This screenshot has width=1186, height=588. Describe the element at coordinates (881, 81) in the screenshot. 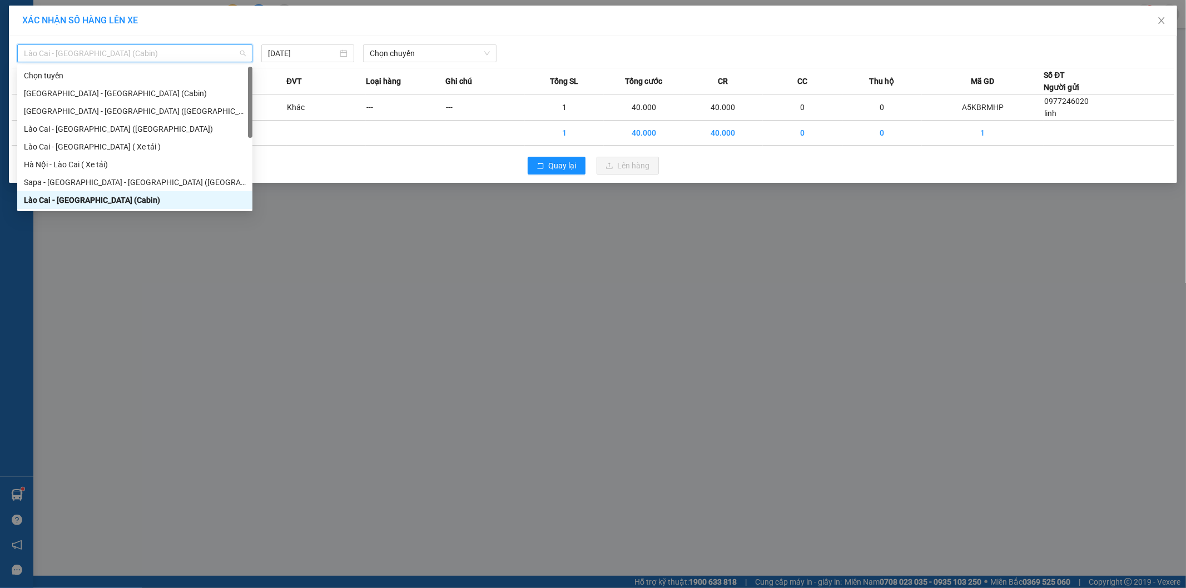

I see `span: Thu hộ` at that location.